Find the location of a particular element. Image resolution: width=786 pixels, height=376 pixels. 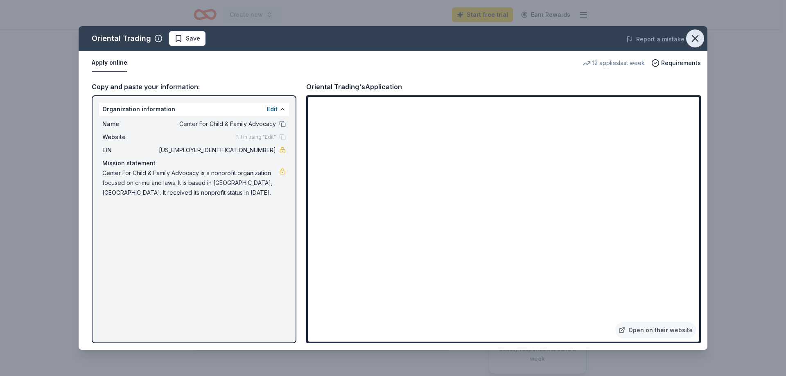

span: Name is located at coordinates (130, 124).